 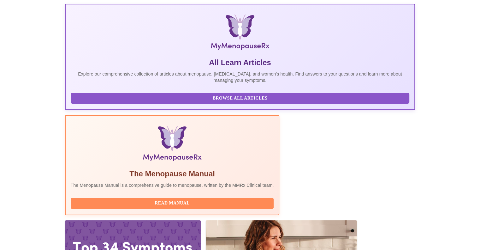 What do you see at coordinates (240, 98) in the screenshot?
I see `span: Browse All Articles` at bounding box center [240, 98].